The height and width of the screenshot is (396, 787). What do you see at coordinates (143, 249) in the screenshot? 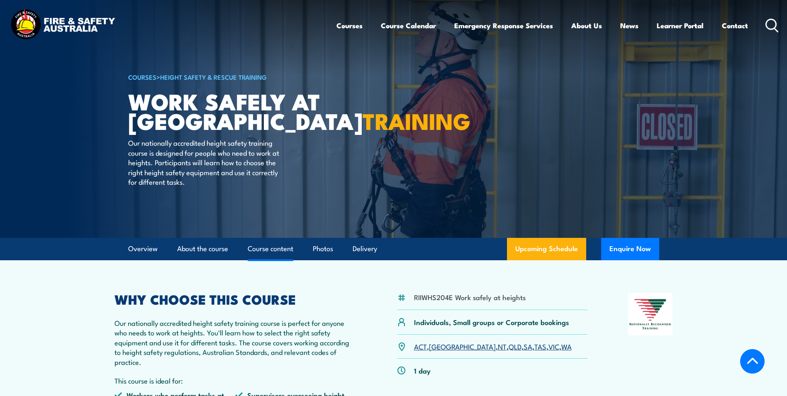
I see `a: Overview` at bounding box center [143, 249].